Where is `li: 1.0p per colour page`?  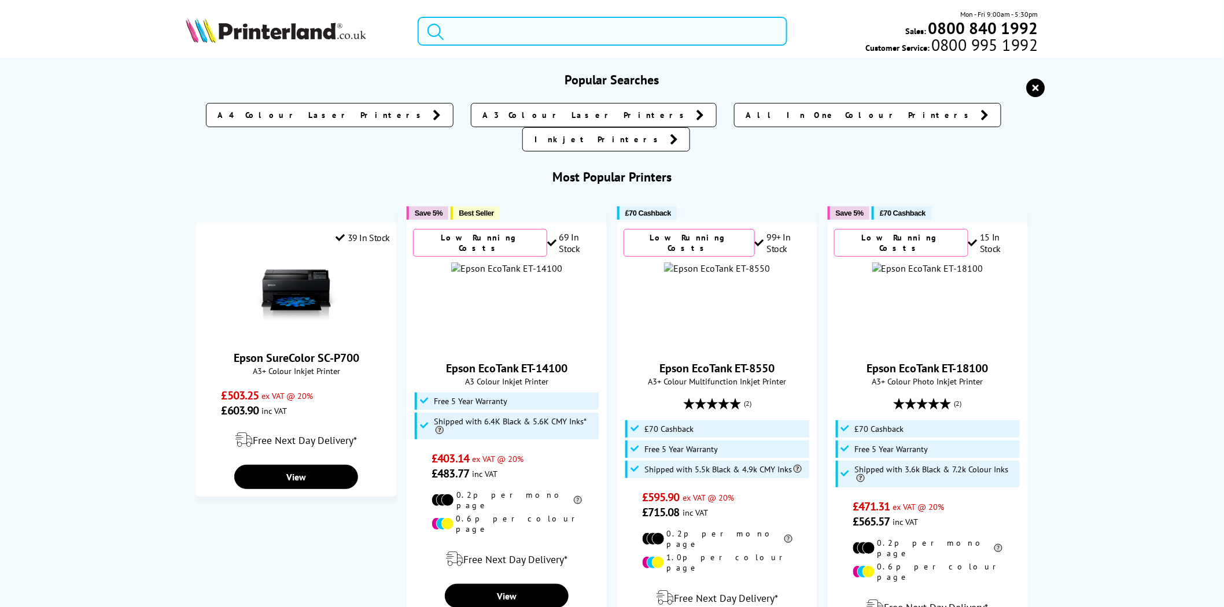
li: 1.0p per colour page is located at coordinates (717, 563).